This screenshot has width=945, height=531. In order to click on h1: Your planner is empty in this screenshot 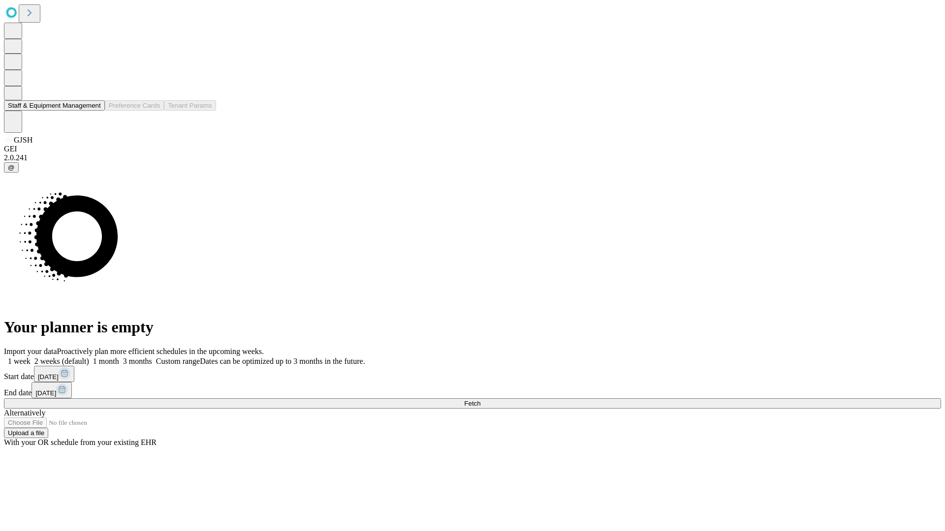, I will do `click(472, 327)`.